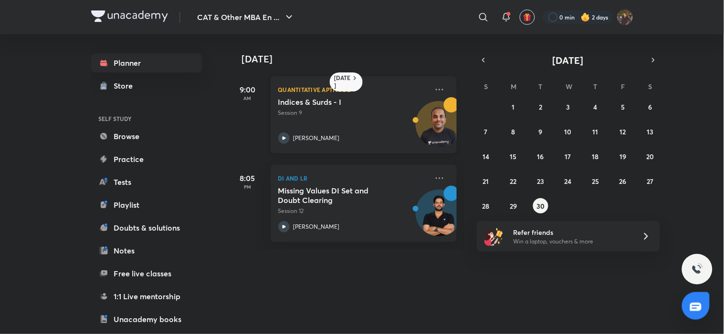  Describe the element at coordinates (513, 132) in the screenshot. I see `button: September 8, 2025` at that location.